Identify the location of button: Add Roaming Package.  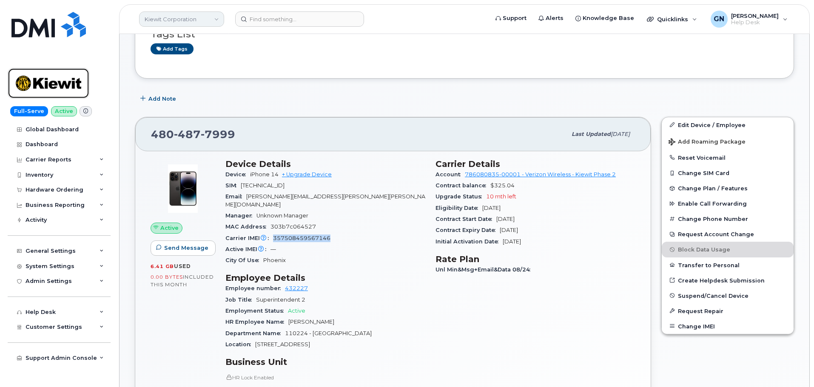
(727, 141).